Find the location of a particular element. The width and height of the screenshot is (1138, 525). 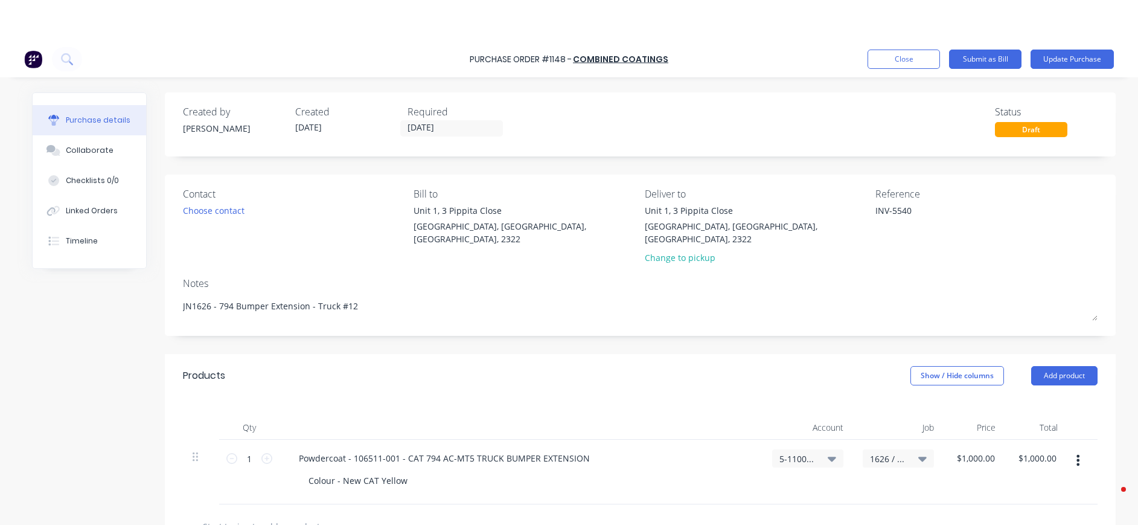

div: Linked Orders is located at coordinates (92, 211).